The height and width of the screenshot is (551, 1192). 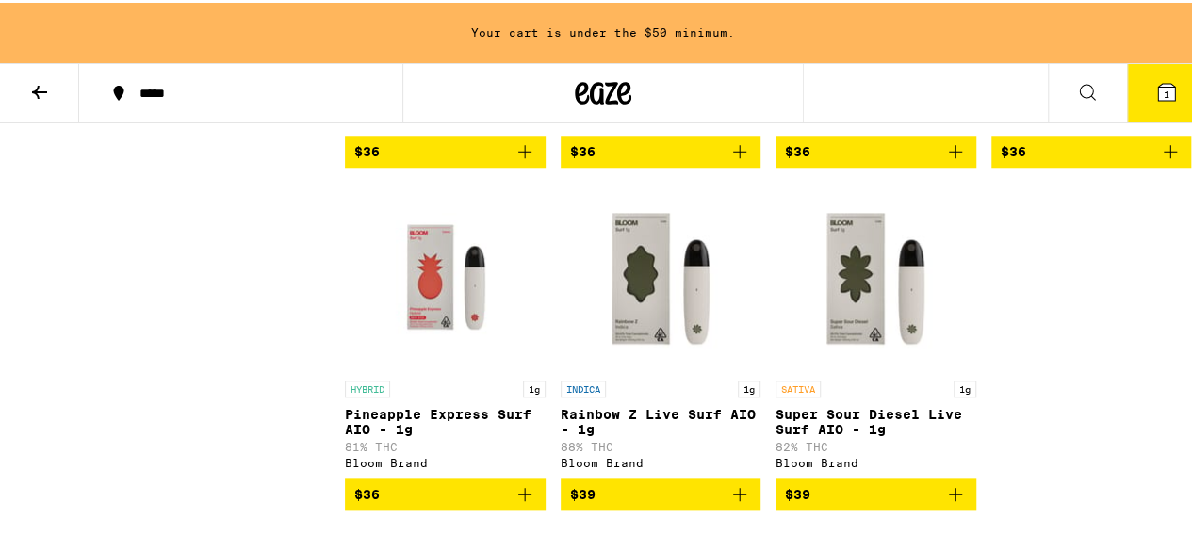 I want to click on img: Bloom Brand - Rainbow Z Live Surf AIO - 1g, so click(x=661, y=274).